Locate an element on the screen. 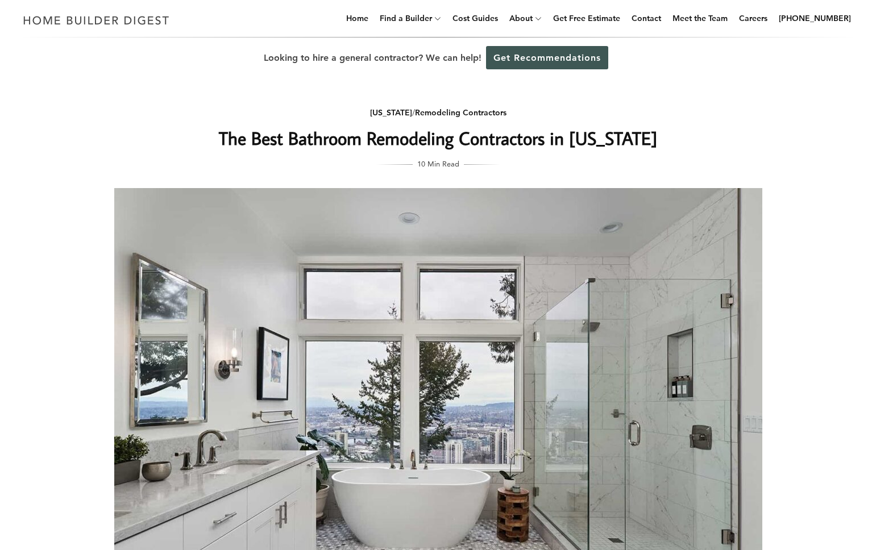 Image resolution: width=876 pixels, height=550 pixels. a: Remodeling Contractors is located at coordinates (460, 113).